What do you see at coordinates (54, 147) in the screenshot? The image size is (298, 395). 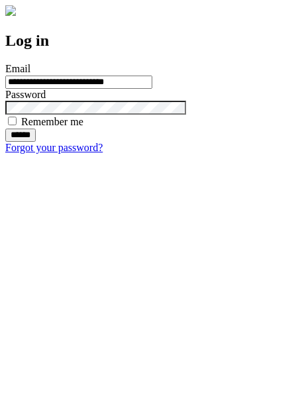 I see `a: Forgot your password?` at bounding box center [54, 147].